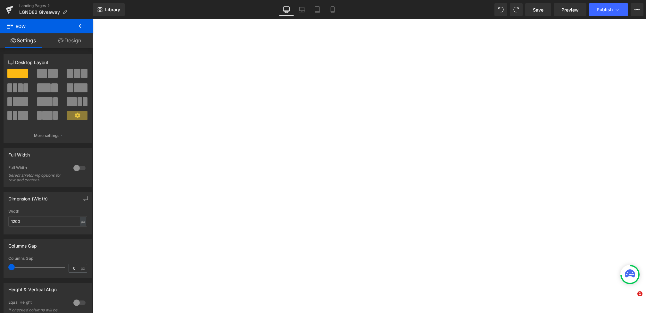  What do you see at coordinates (37, 178) in the screenshot?
I see `div: Select stretching options for row and content.` at bounding box center [37, 178].